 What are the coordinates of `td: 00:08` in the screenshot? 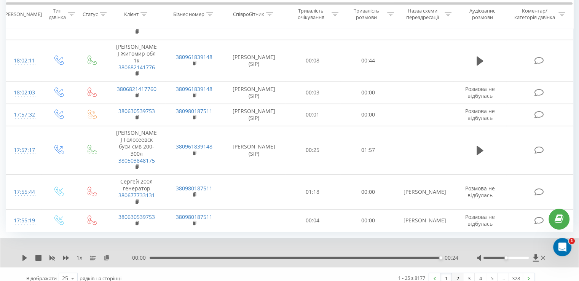 It's located at (313, 61).